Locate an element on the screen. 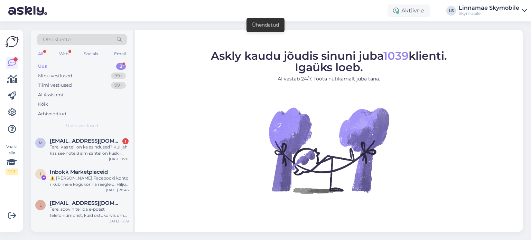 This screenshot has width=531, height=240. img: Askly Logo is located at coordinates (12, 42).